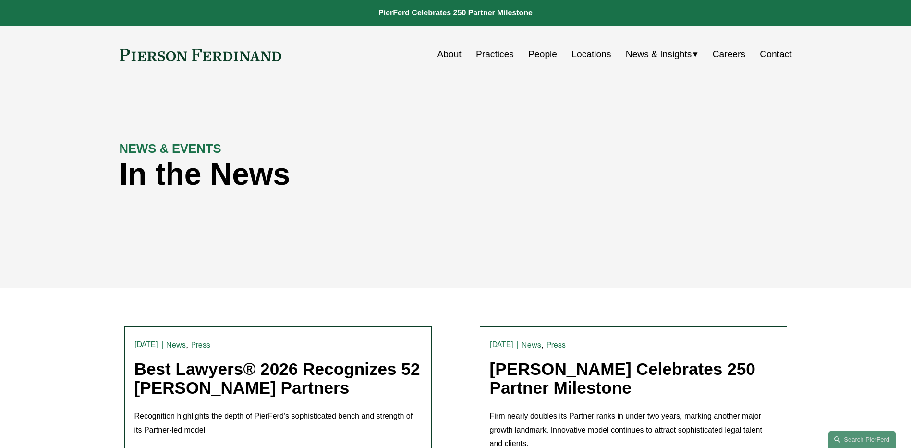  I want to click on a: Search this site, so click(862, 439).